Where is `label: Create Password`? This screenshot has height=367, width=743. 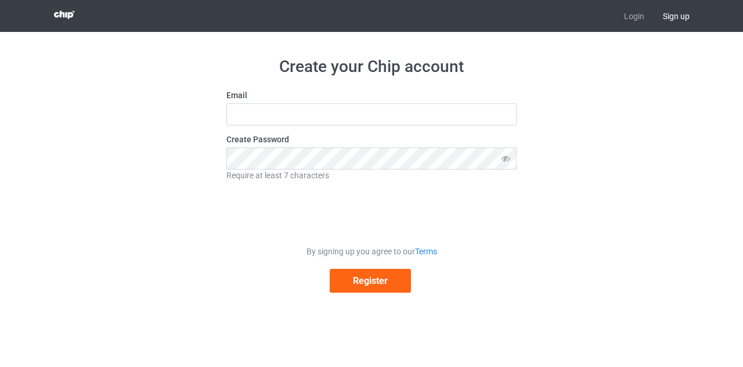 label: Create Password is located at coordinates (371, 139).